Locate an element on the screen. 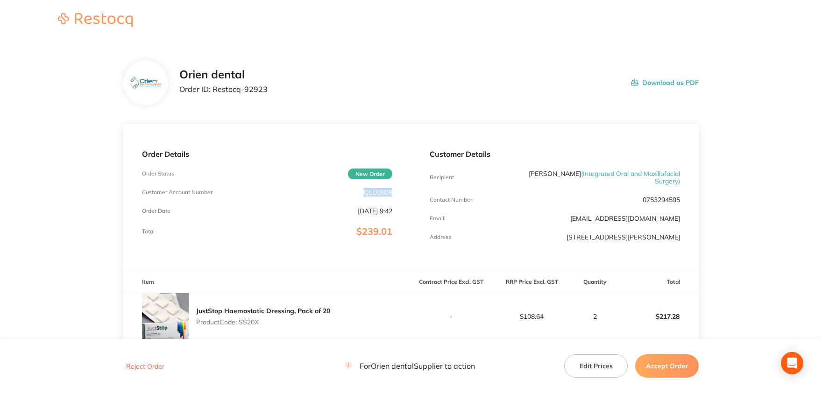  p: $108.64 is located at coordinates (531, 317).